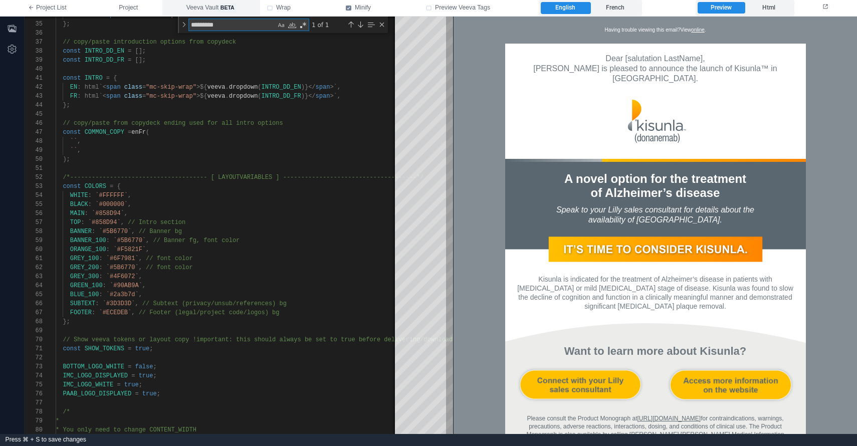 This screenshot has height=446, width=857. Describe the element at coordinates (34, 159) in the screenshot. I see `div: 50` at that location.